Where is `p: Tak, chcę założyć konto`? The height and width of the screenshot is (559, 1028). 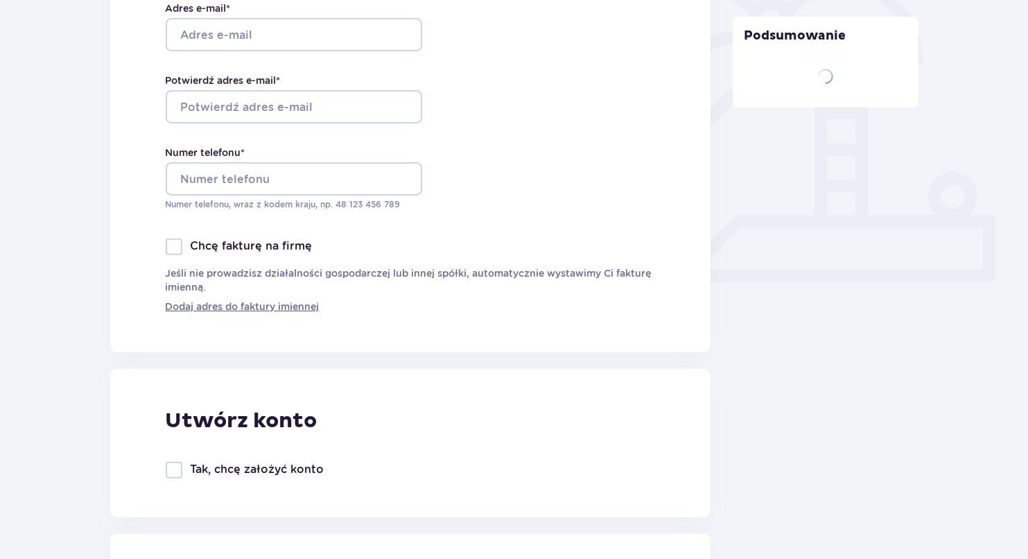
p: Tak, chcę założyć konto is located at coordinates (257, 469).